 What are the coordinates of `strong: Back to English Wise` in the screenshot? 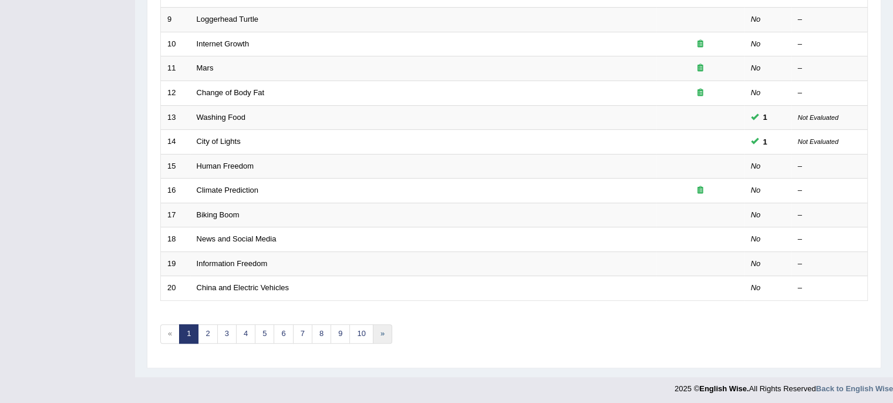 It's located at (855, 388).